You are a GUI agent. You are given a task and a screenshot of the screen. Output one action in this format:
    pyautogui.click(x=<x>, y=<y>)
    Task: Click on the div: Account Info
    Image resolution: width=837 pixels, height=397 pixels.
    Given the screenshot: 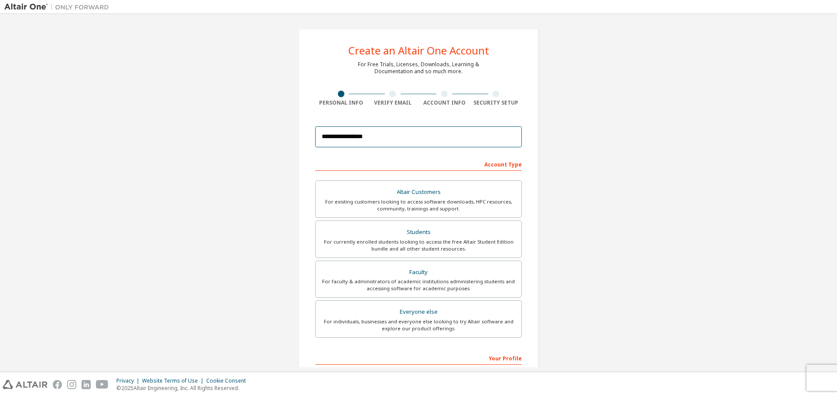 What is the action you would take?
    pyautogui.click(x=444, y=103)
    